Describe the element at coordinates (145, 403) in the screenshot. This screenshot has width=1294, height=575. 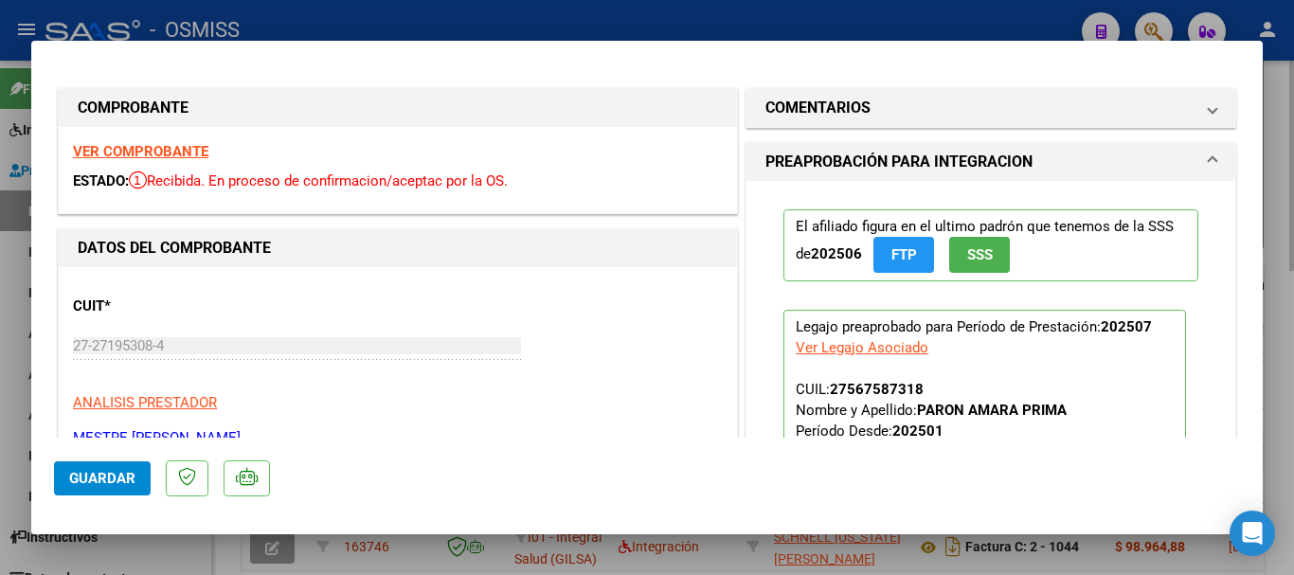
I see `span: ANALISIS PRESTADOR` at that location.